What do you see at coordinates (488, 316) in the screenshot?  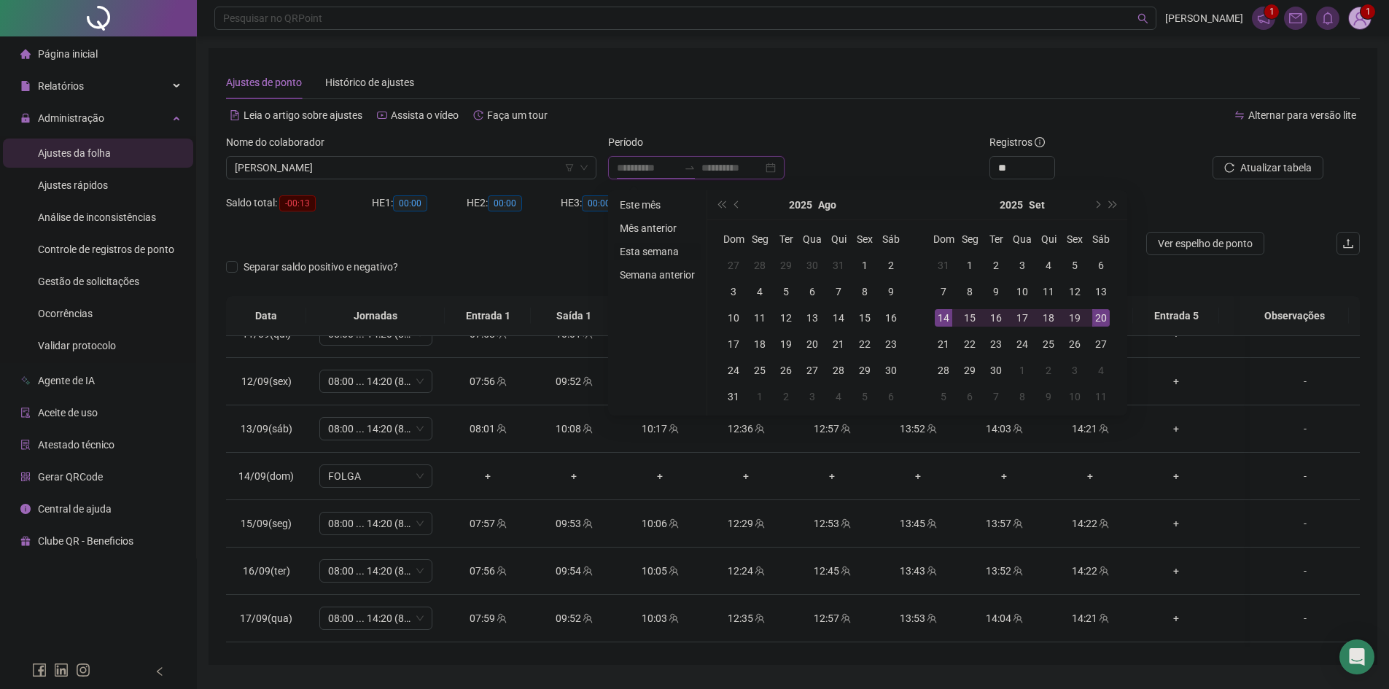 I see `th: Entrada 1` at bounding box center [488, 316].